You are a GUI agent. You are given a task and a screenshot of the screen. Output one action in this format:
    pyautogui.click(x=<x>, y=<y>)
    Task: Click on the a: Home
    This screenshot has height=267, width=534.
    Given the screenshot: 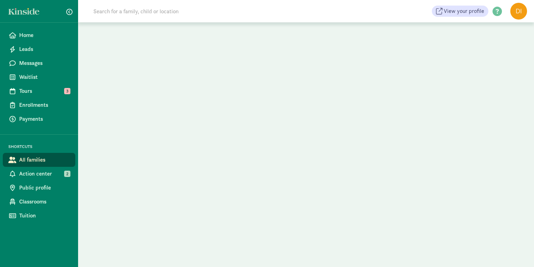 What is the action you would take?
    pyautogui.click(x=39, y=35)
    